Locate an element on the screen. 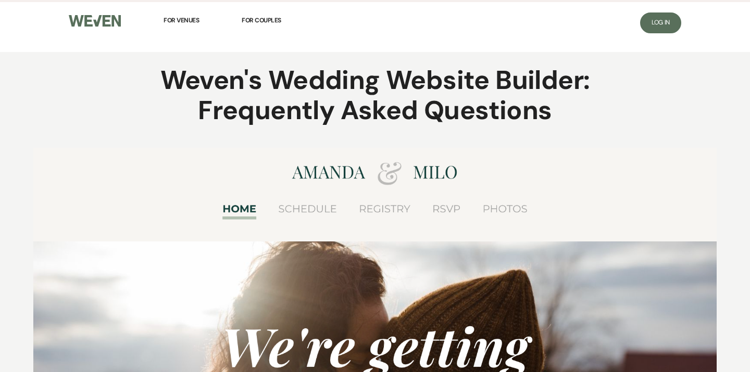 The height and width of the screenshot is (372, 750). span: Log In is located at coordinates (660, 22).